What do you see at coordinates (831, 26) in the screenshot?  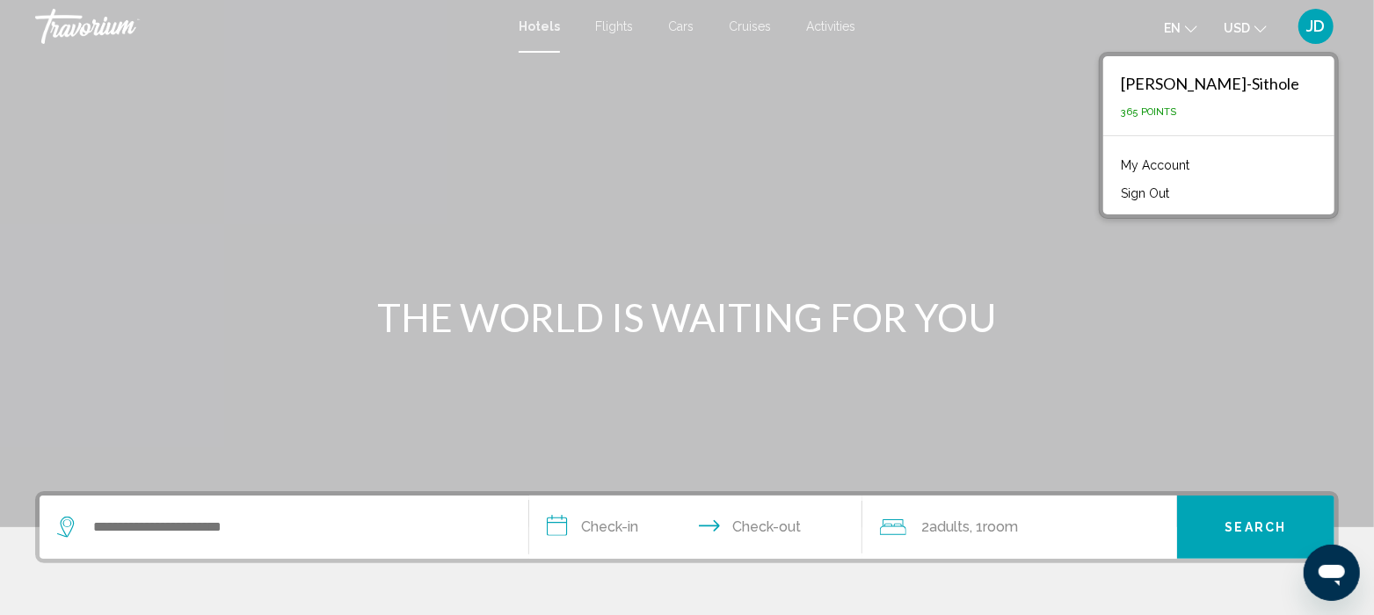 I see `span: Activities` at bounding box center [831, 26].